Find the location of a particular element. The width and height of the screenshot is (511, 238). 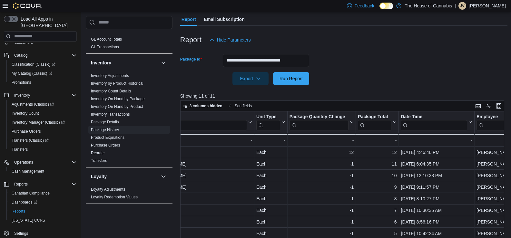

div: Transaction Details is located at coordinates (187, 117).